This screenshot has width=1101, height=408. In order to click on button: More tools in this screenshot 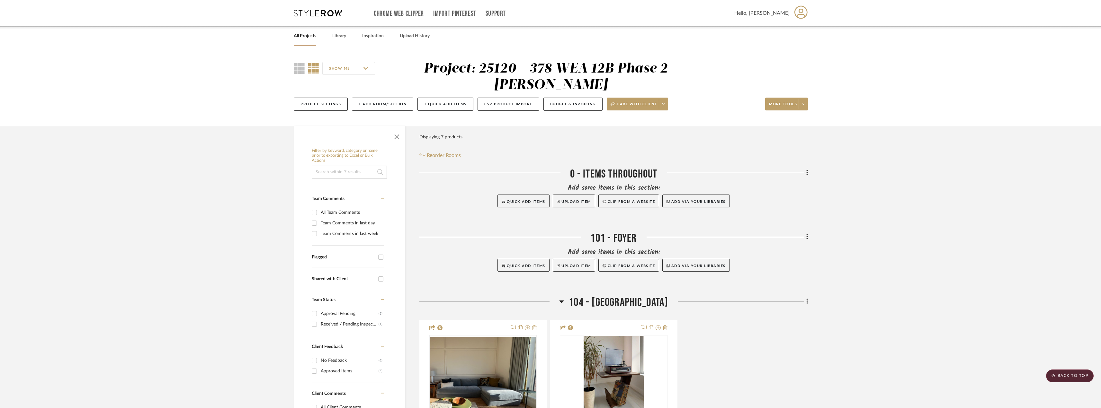, I will do `click(786, 104)`.